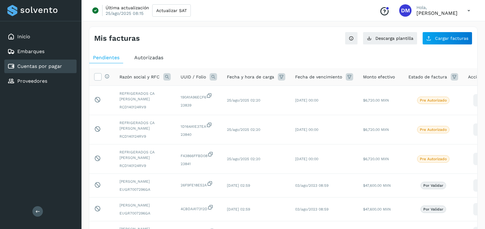 Image resolution: width=485 pixels, height=229 pixels. Describe the element at coordinates (40, 66) in the screenshot. I see `a: Cuentas por pagar` at that location.